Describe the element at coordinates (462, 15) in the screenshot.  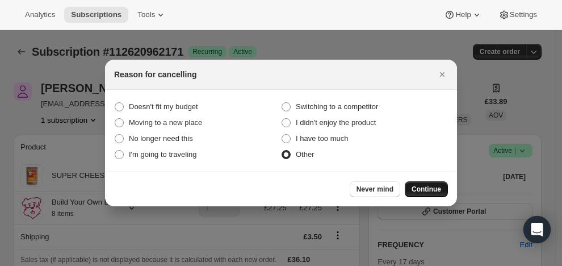
I see `span: Help` at that location.